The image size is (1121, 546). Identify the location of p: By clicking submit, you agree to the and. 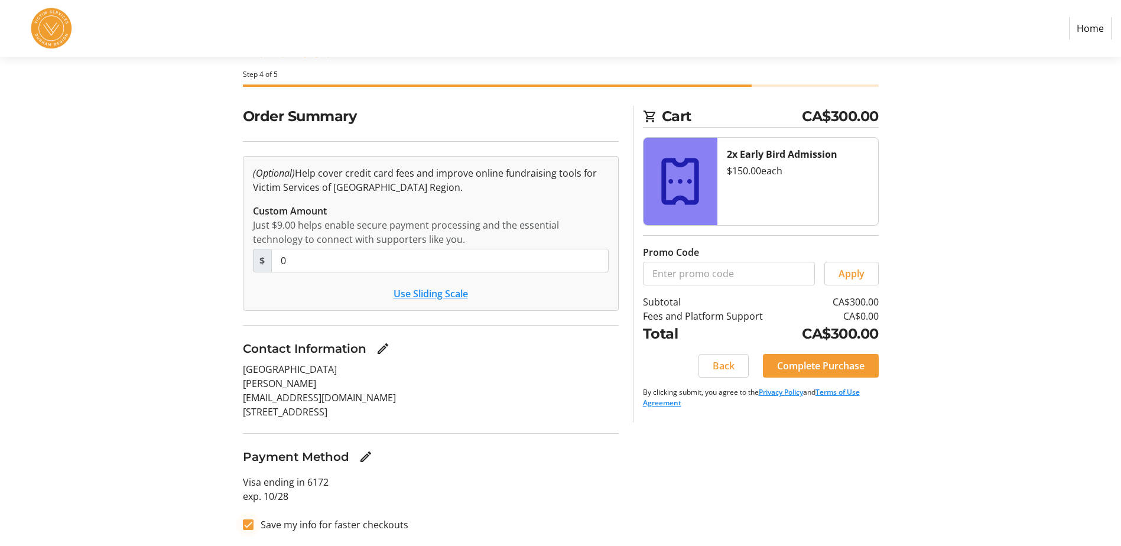
(761, 398).